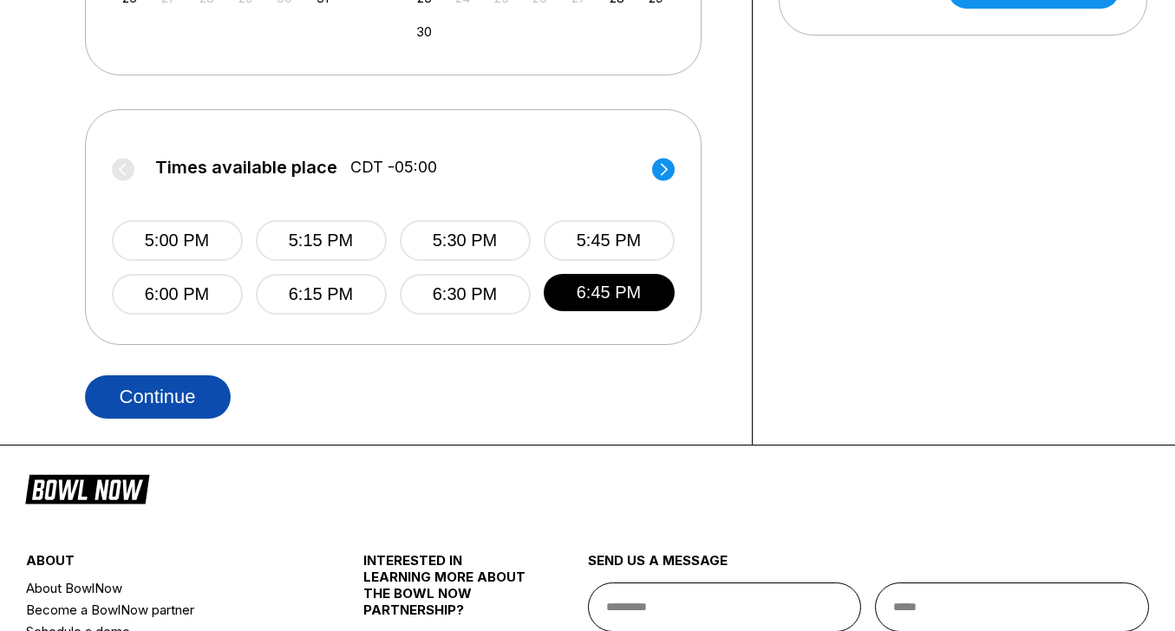  Describe the element at coordinates (166, 588) in the screenshot. I see `a: About BowlNow` at that location.